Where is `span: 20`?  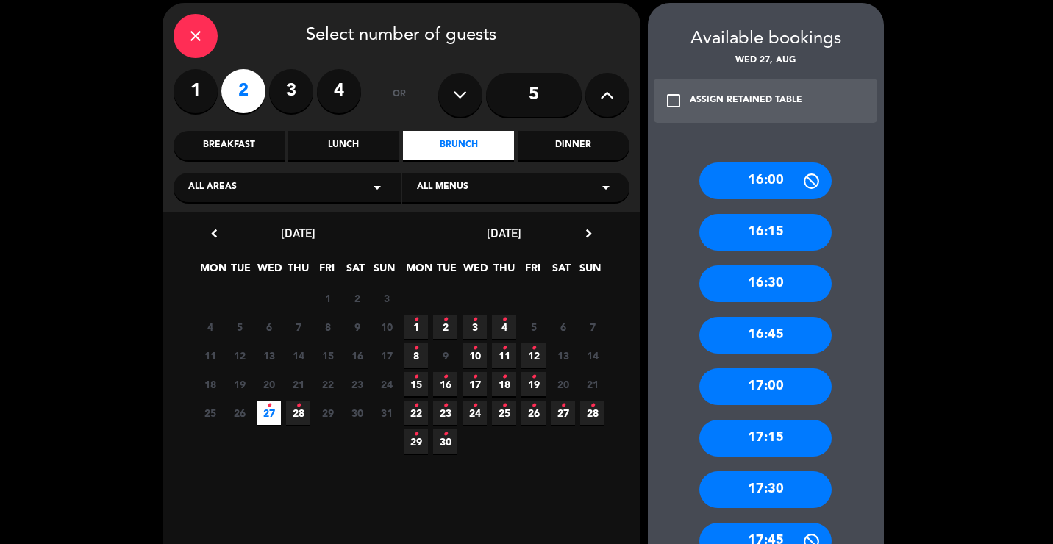 span: 20 is located at coordinates (563, 384).